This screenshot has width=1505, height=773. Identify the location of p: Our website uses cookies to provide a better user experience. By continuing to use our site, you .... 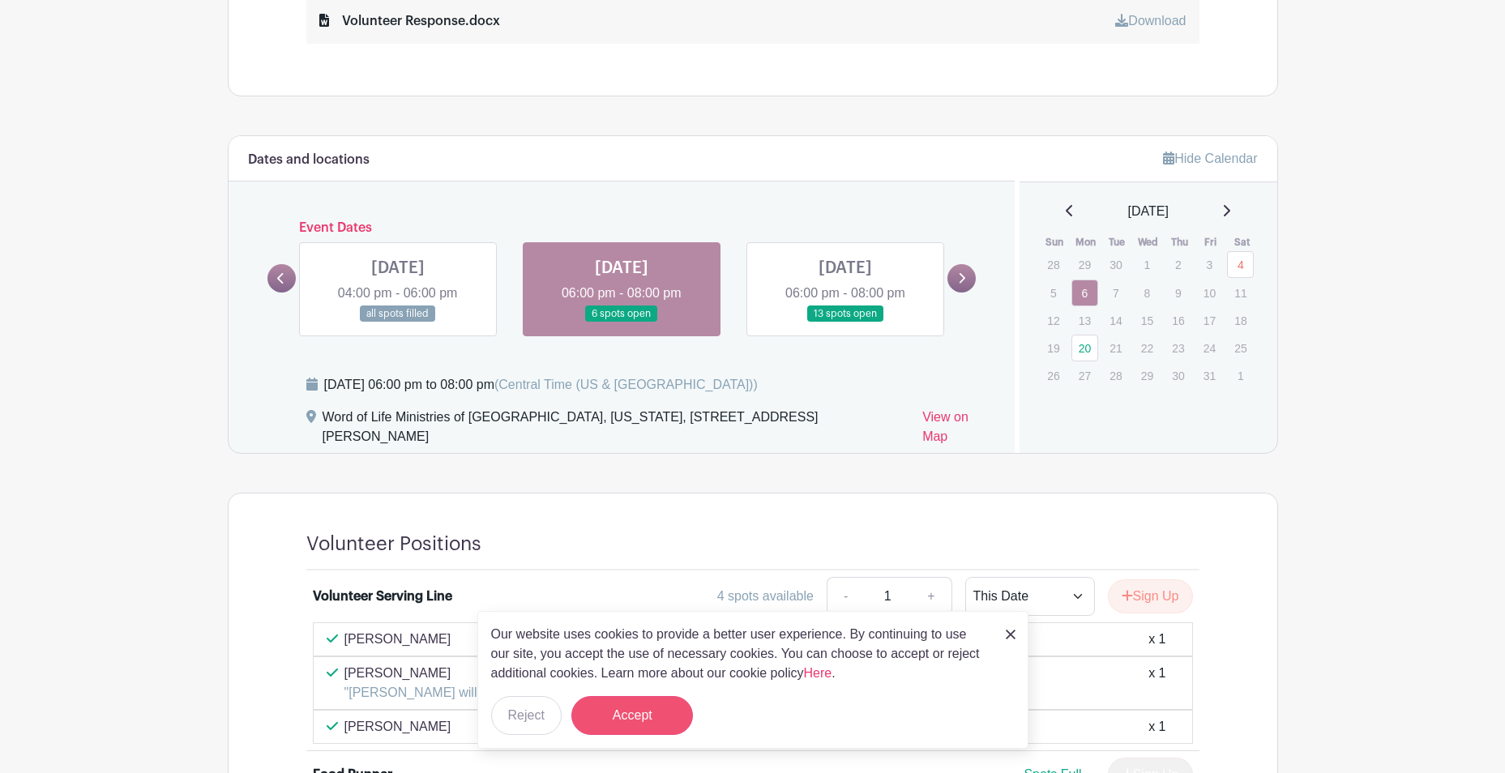
(740, 654).